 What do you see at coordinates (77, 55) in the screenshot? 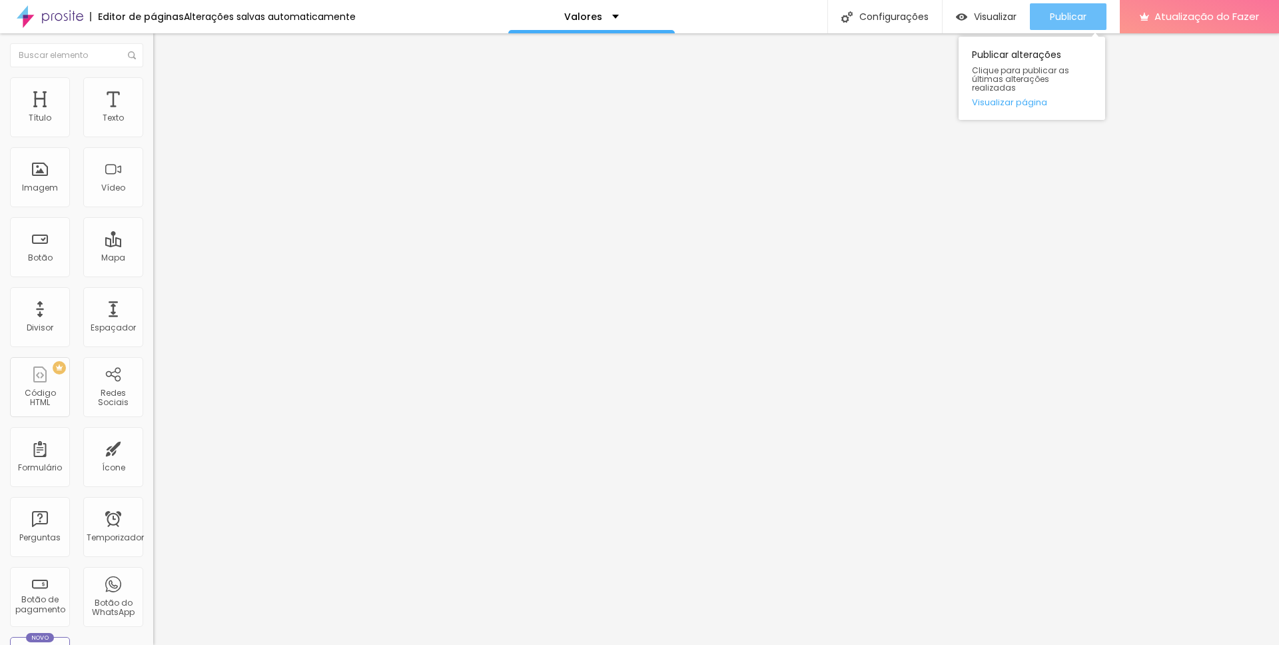
I see `input: Buscar elemento` at bounding box center [77, 55].